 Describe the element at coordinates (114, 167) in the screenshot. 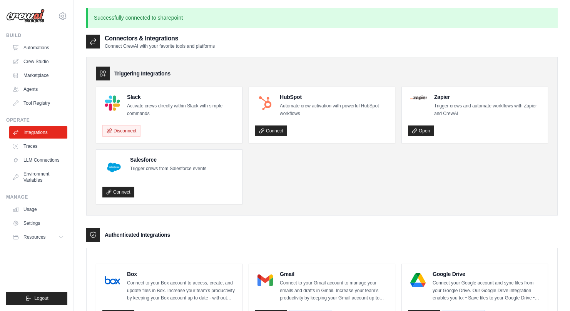

I see `img: Salesforce Logo` at that location.